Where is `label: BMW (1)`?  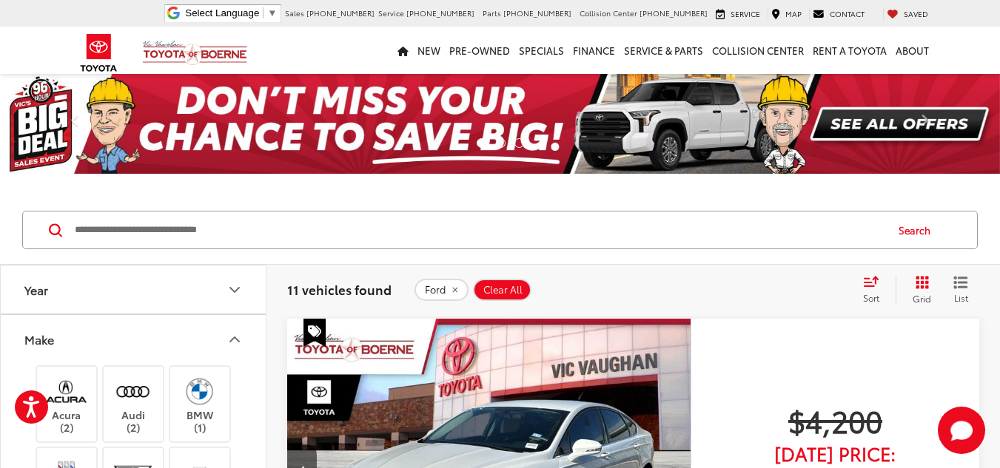
label: BMW (1) is located at coordinates (200, 404).